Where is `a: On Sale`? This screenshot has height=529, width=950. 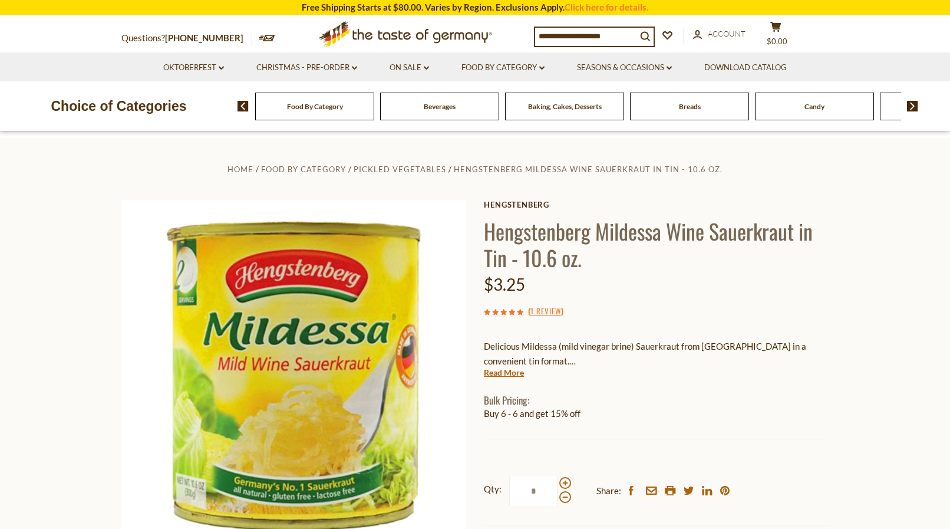 a: On Sale is located at coordinates (409, 68).